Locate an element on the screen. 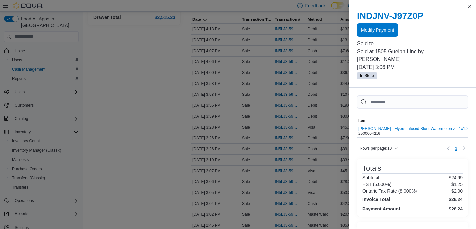 Image resolution: width=476 pixels, height=229 pixels. button: Page 1 of 1 is located at coordinates (456, 148).